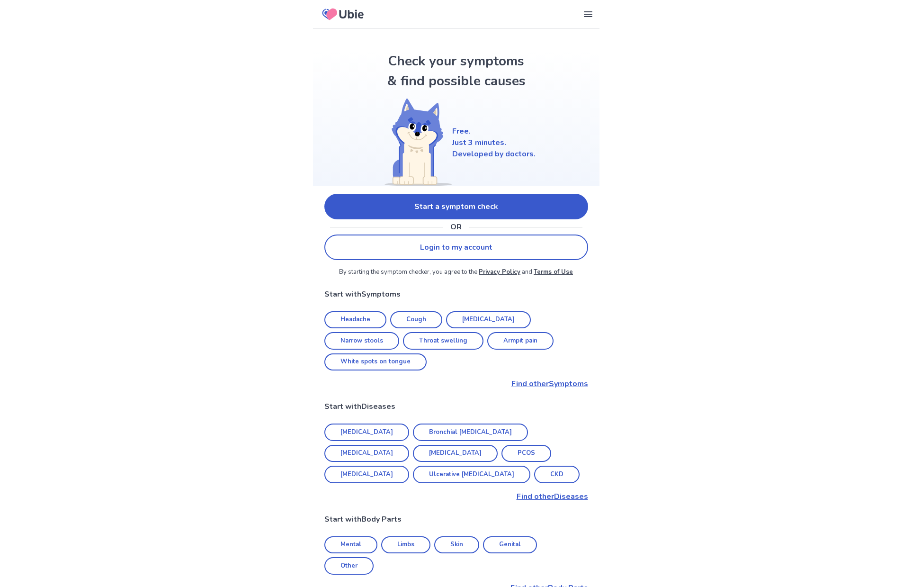 The height and width of the screenshot is (587, 912). What do you see at coordinates (456, 227) in the screenshot?
I see `p: OR` at bounding box center [456, 227].